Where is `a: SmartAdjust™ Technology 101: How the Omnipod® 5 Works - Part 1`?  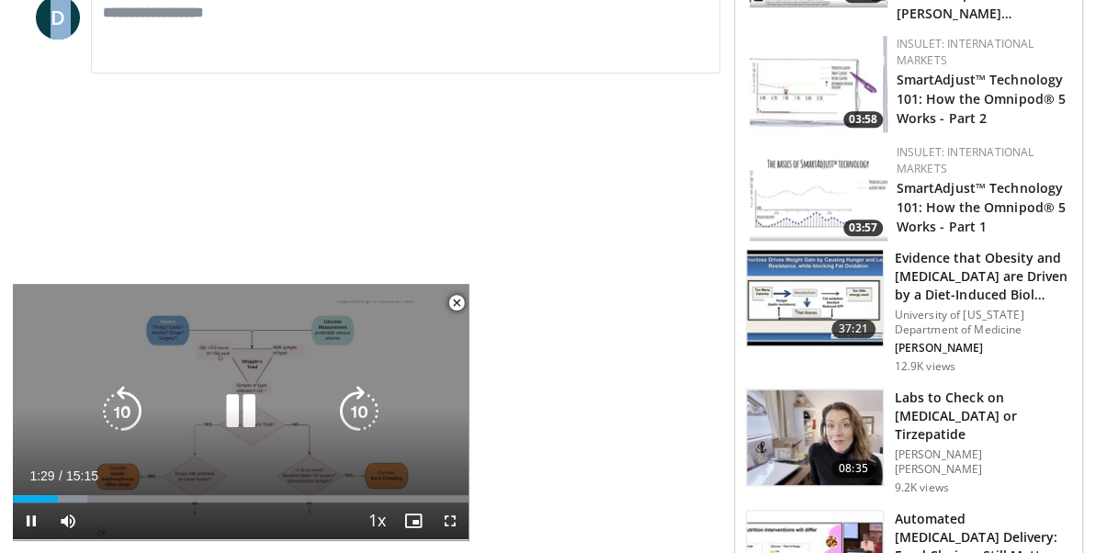 a: SmartAdjust™ Technology 101: How the Omnipod® 5 Works - Part 1 is located at coordinates (981, 207).